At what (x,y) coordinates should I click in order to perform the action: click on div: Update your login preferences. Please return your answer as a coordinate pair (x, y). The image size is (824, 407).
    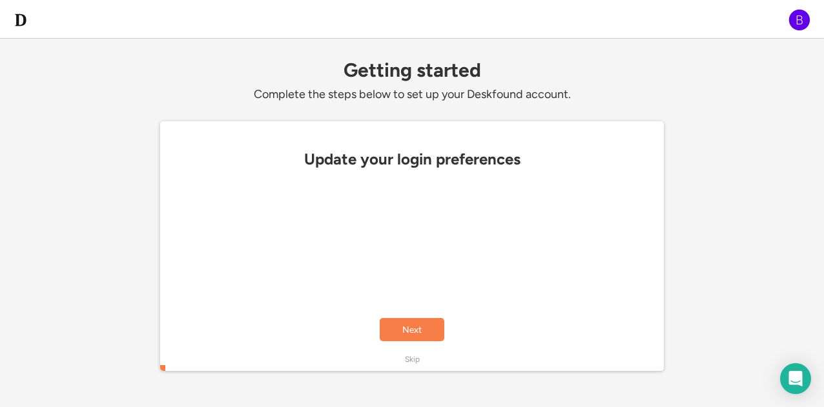
    Looking at the image, I should click on (412, 159).